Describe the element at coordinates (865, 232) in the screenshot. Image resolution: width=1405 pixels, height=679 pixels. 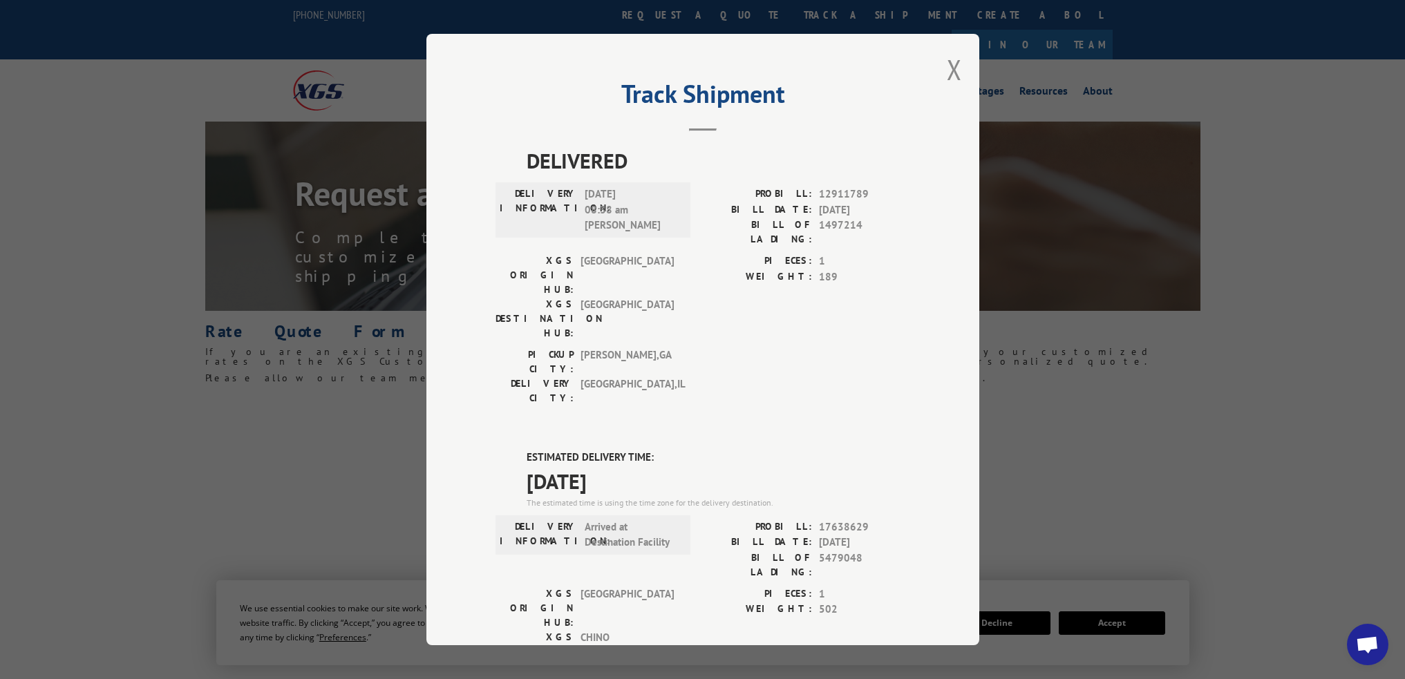
I see `span: 1497214` at that location.